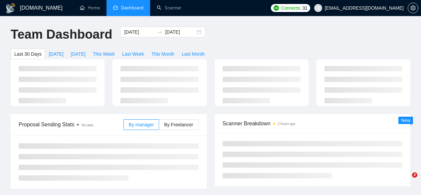 This screenshot has width=421, height=195. I want to click on span: 31, so click(305, 8).